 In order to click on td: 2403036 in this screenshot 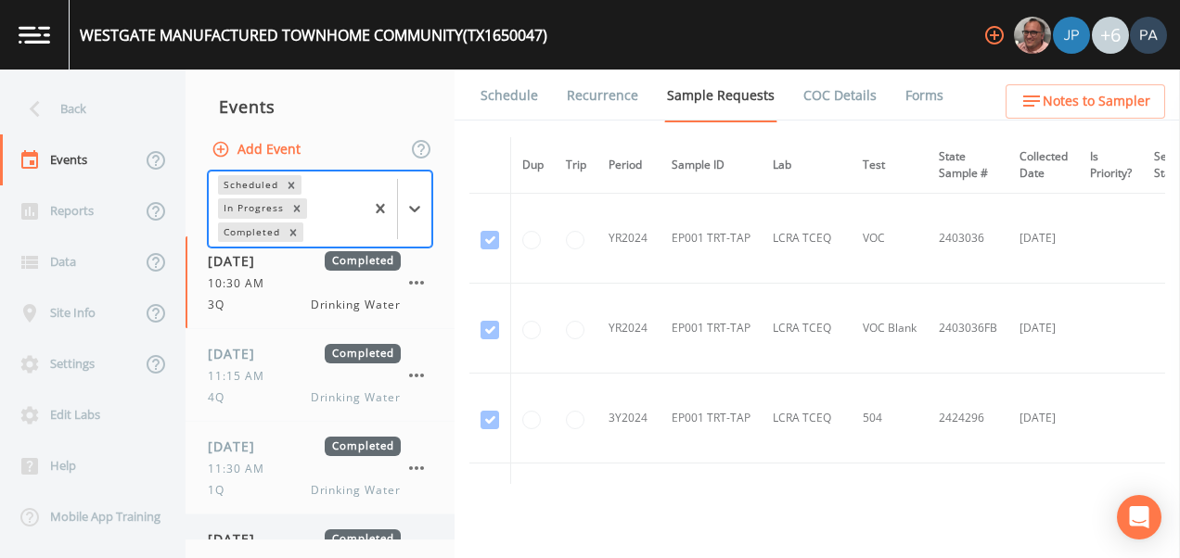, I will do `click(967, 238)`.